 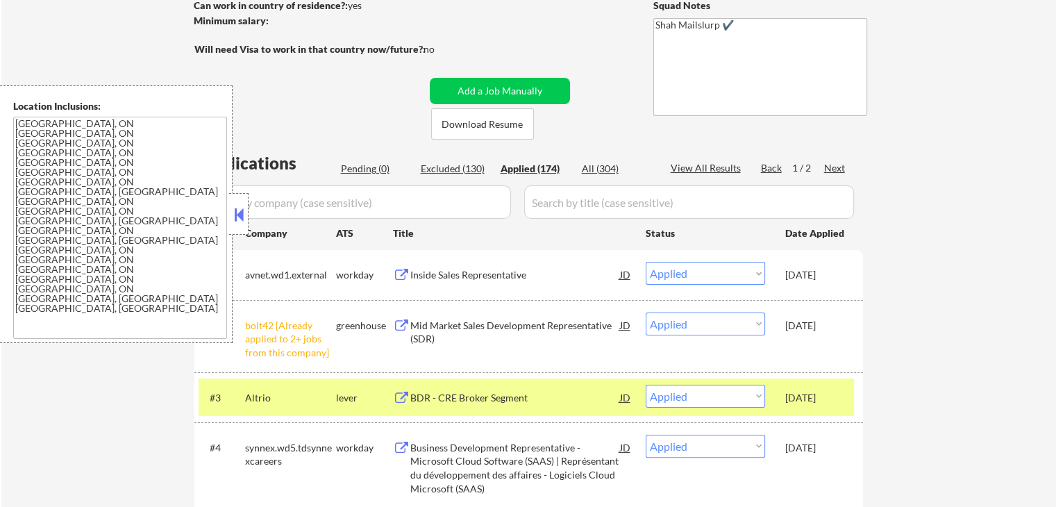 What do you see at coordinates (290, 398) in the screenshot?
I see `div: Altrio` at bounding box center [290, 398].